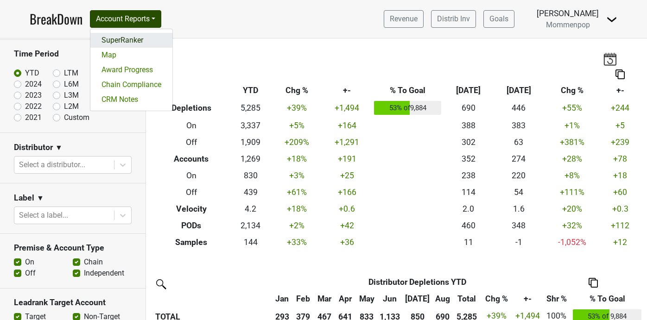 This screenshot has width=647, height=320. I want to click on h3: Label, so click(24, 198).